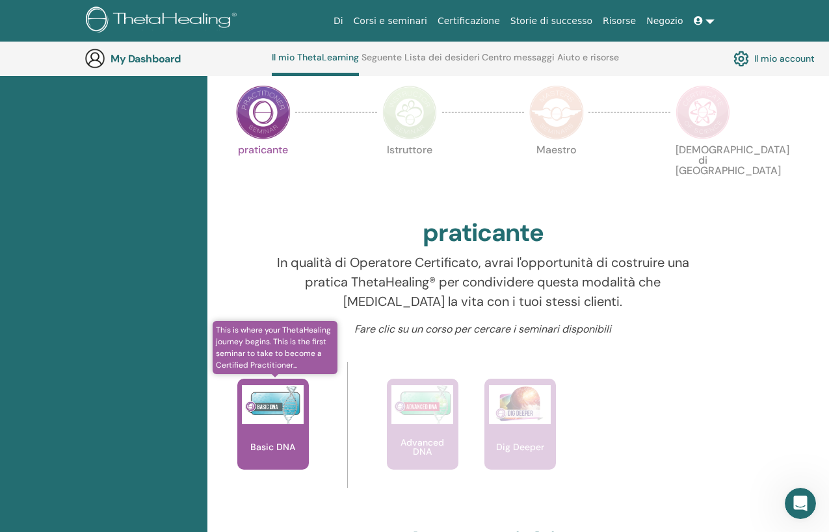 The height and width of the screenshot is (532, 829). I want to click on a: Negozio, so click(664, 21).